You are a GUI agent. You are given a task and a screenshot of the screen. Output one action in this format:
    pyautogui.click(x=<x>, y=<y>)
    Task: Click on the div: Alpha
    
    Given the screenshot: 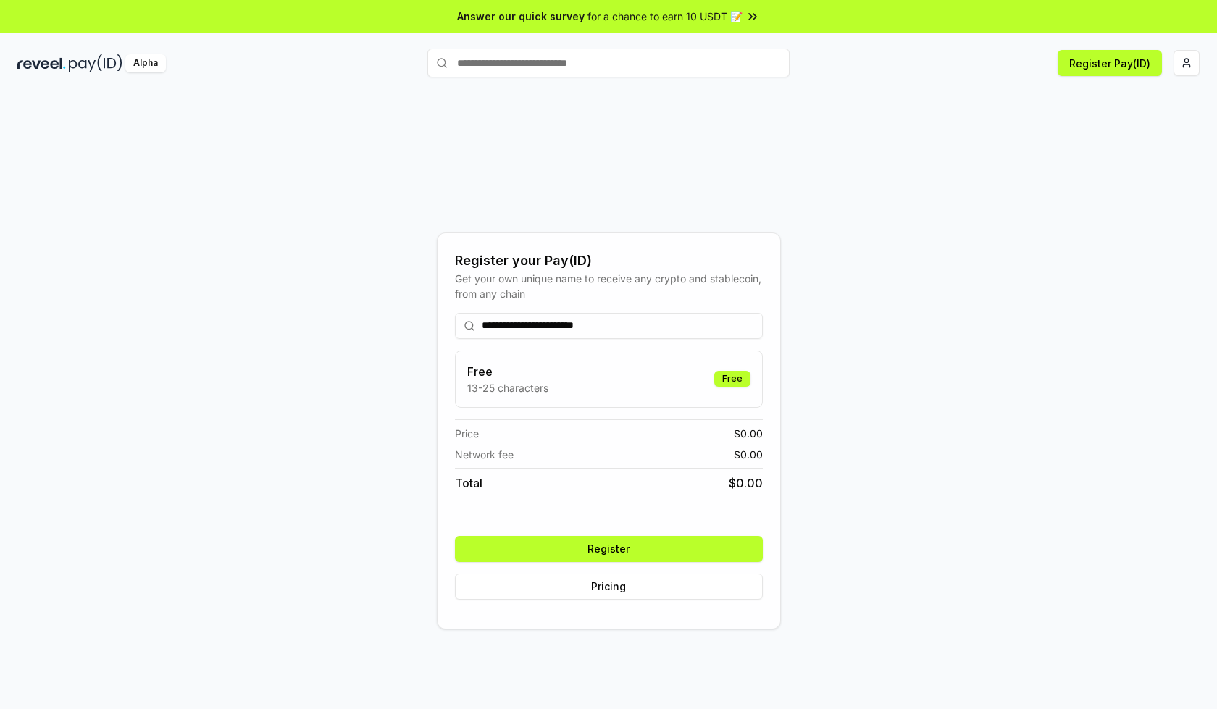 What is the action you would take?
    pyautogui.click(x=146, y=63)
    